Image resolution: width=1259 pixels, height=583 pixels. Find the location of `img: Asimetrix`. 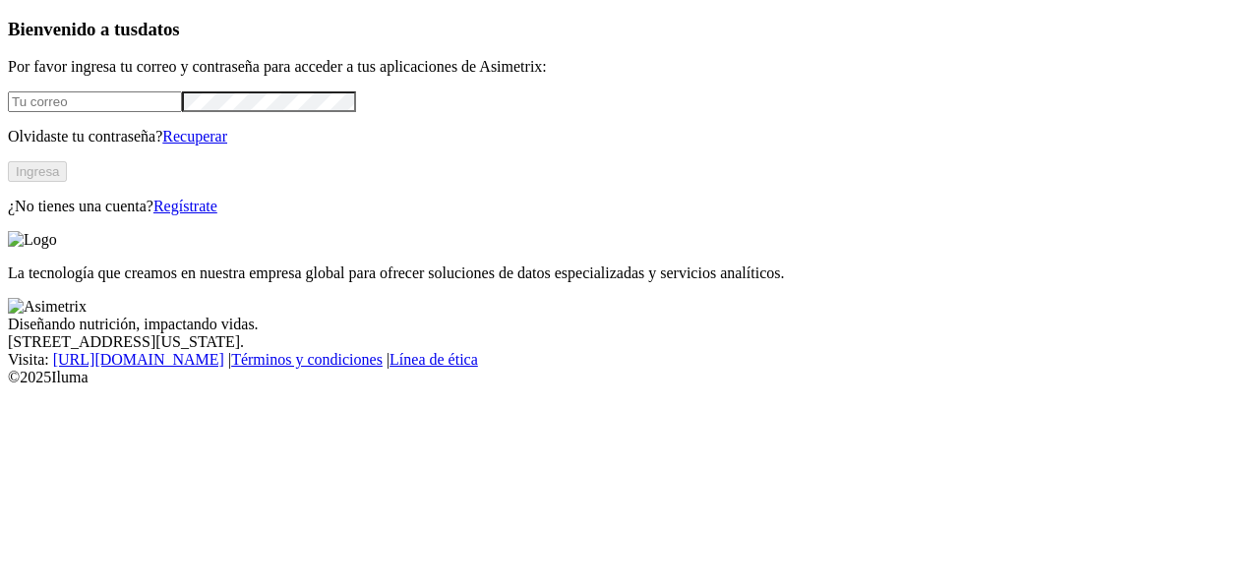

img: Asimetrix is located at coordinates (47, 307).